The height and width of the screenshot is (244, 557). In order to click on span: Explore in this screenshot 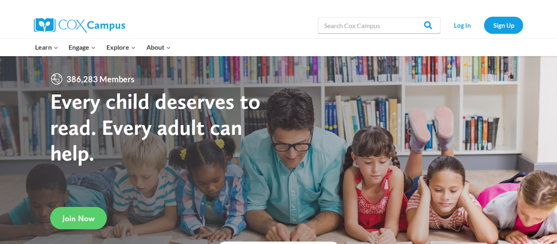, I will do `click(121, 47)`.